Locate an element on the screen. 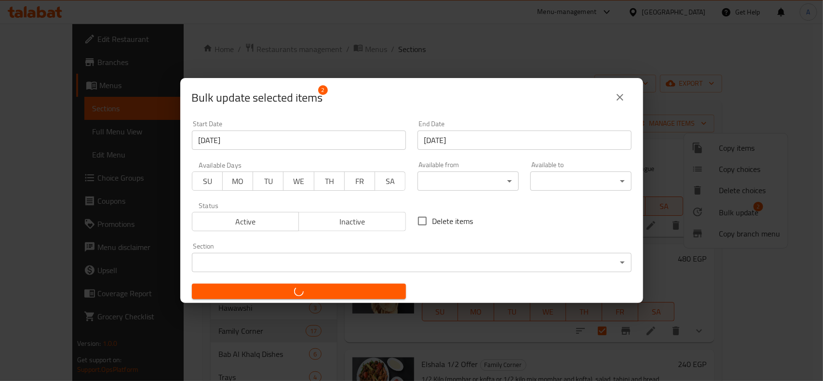 The width and height of the screenshot is (823, 381). span: 2 is located at coordinates (323, 90).